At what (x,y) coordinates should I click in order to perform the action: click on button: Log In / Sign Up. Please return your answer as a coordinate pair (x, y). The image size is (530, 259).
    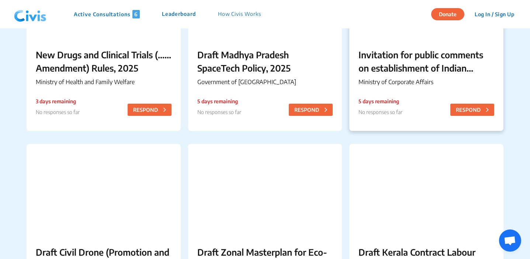
    Looking at the image, I should click on (494, 14).